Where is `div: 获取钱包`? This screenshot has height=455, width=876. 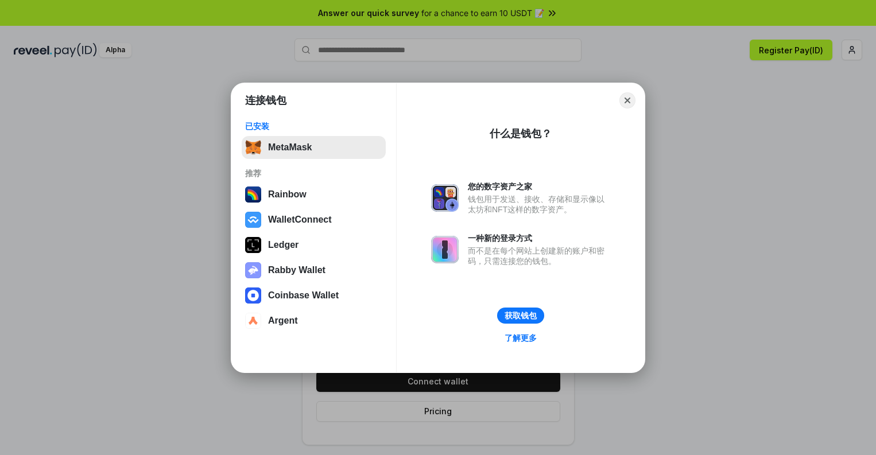 div: 获取钱包 is located at coordinates (520, 316).